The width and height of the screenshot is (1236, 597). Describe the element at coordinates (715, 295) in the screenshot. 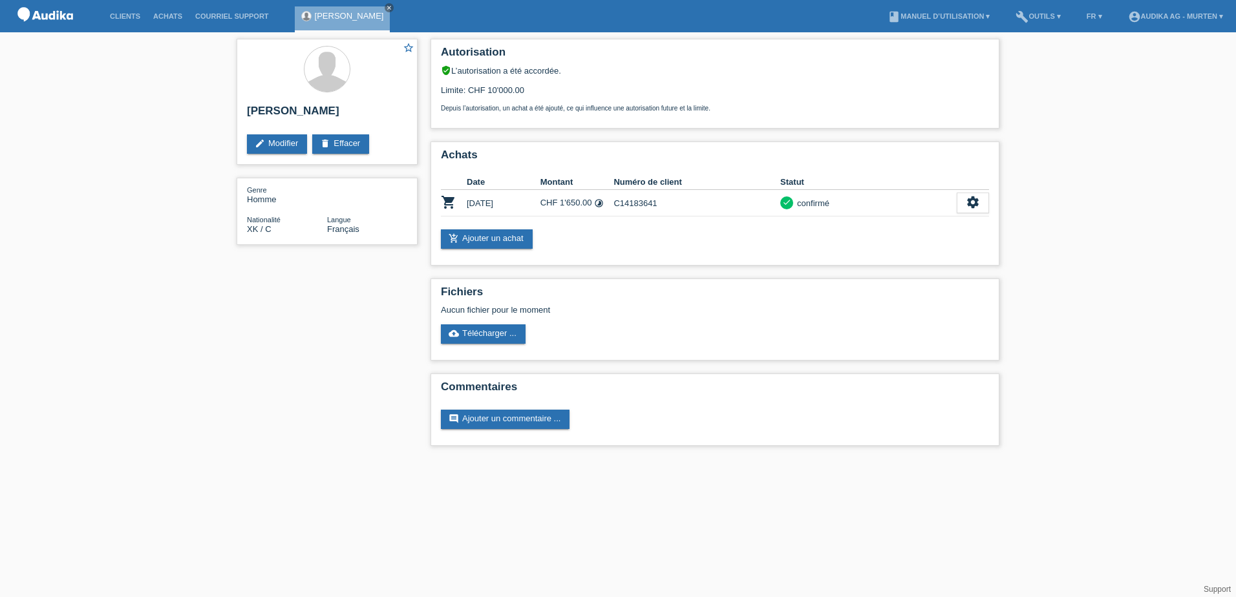

I see `h2: Fichiers` at that location.